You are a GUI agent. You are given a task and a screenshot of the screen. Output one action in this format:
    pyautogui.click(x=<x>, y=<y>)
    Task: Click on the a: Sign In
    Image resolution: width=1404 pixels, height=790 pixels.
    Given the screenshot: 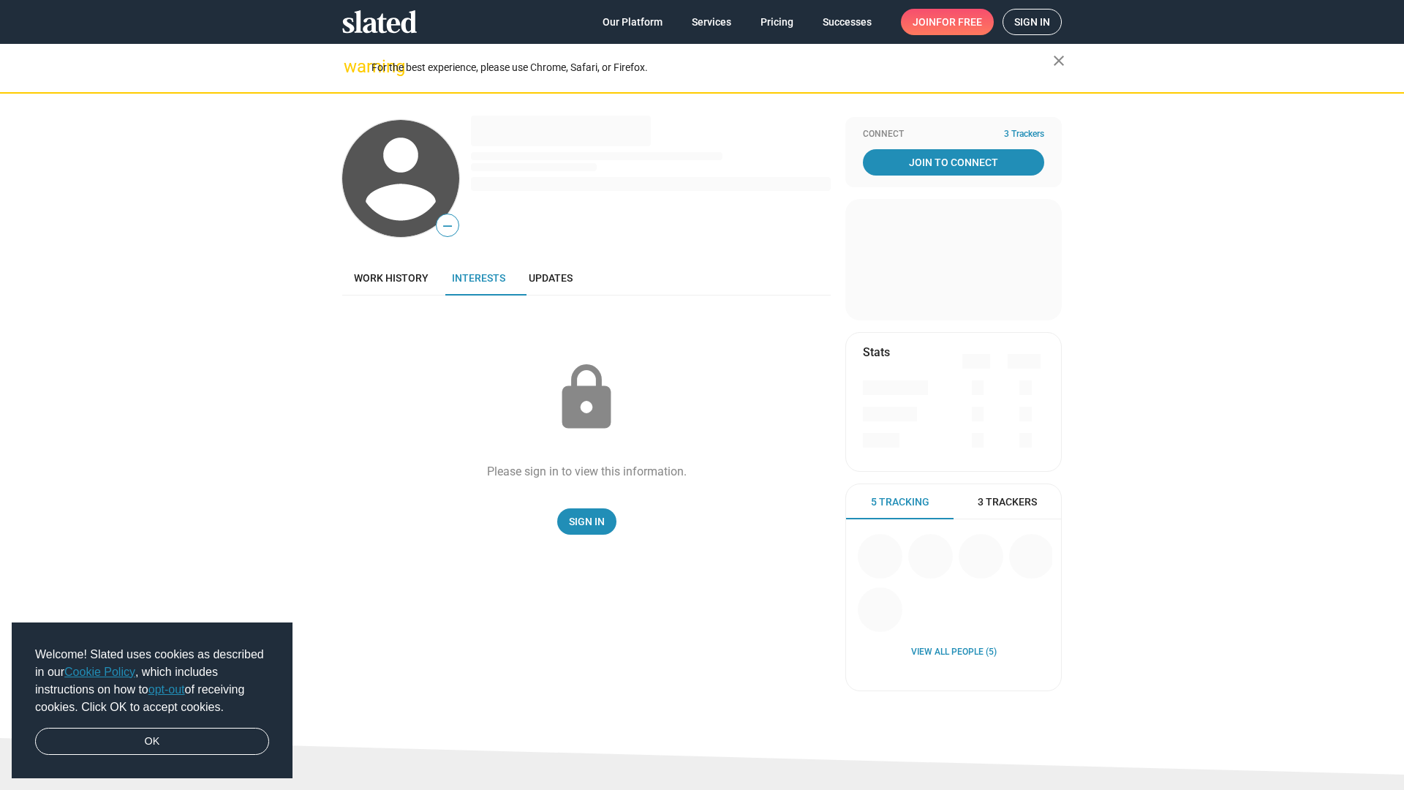 What is the action you would take?
    pyautogui.click(x=586, y=521)
    